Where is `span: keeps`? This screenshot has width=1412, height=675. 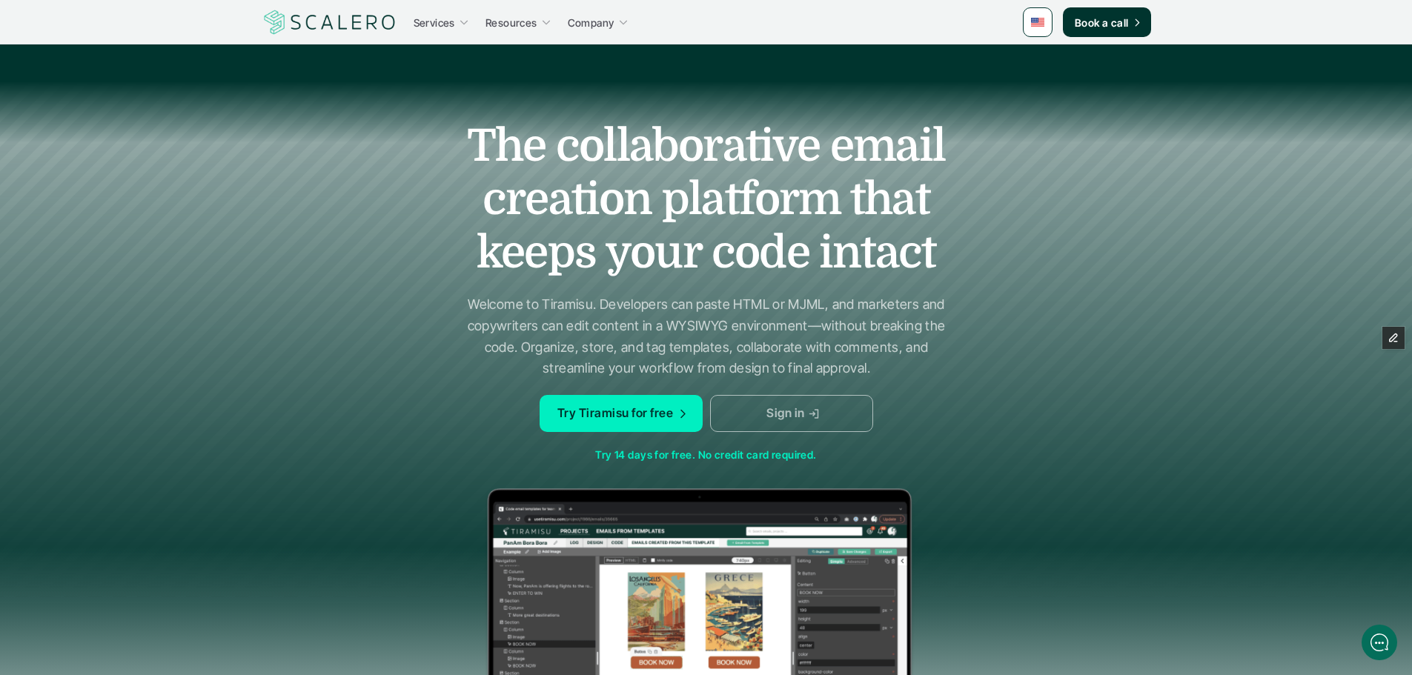
span: keeps is located at coordinates (536, 253).